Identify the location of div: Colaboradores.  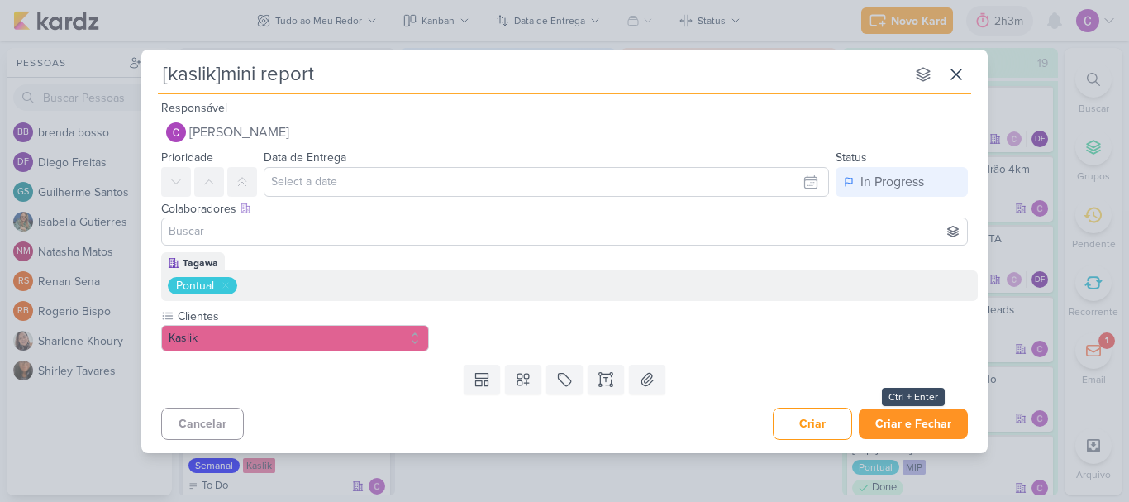
(565, 208).